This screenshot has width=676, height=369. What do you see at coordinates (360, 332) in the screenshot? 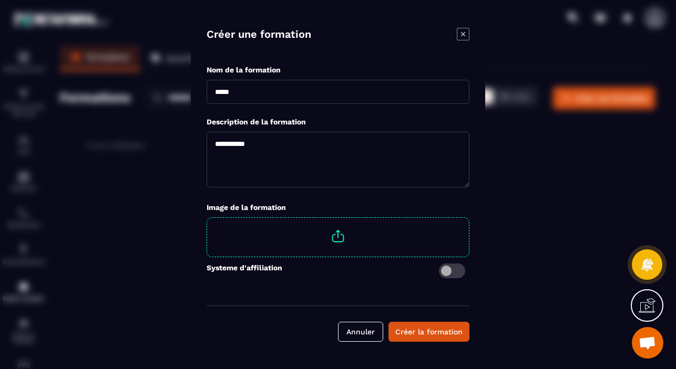
I see `button: Annuler` at bounding box center [360, 332].